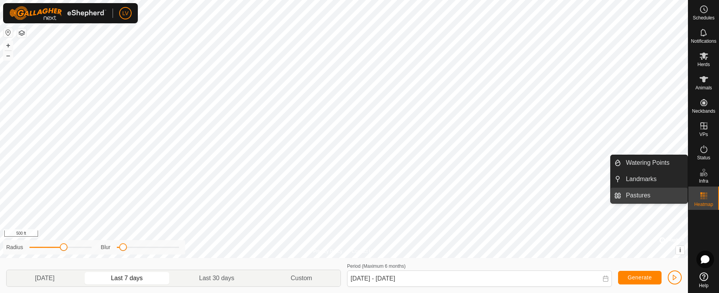 This screenshot has width=719, height=293. I want to click on label: Blur, so click(106, 247).